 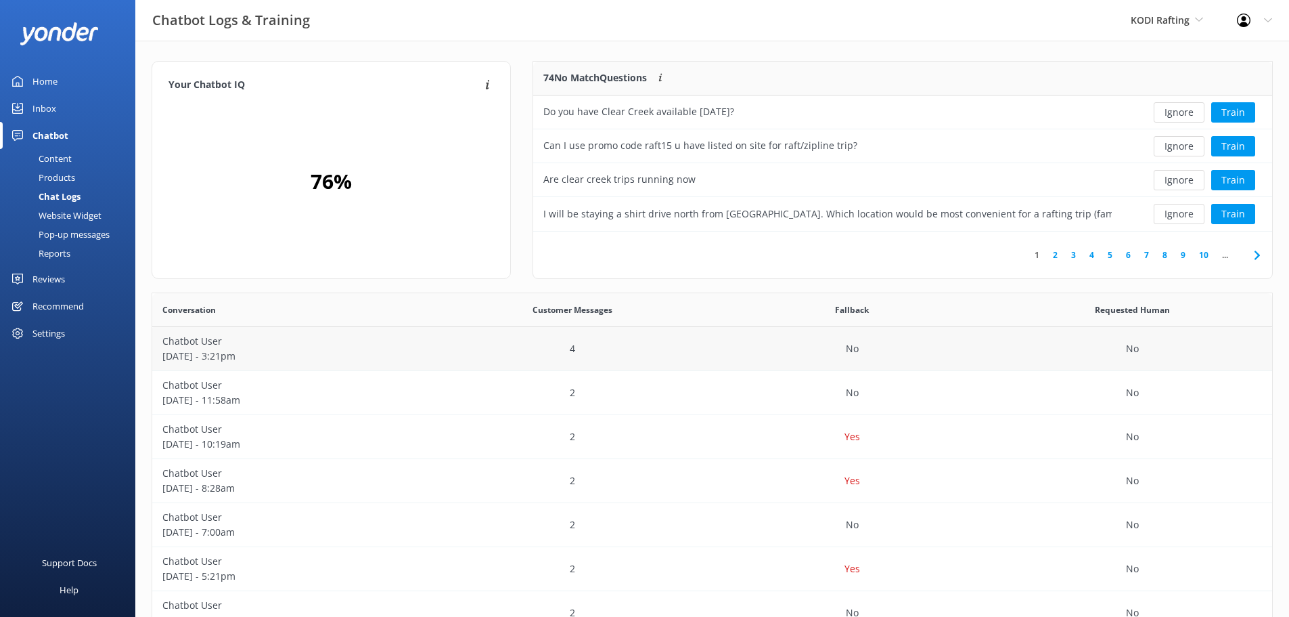 I want to click on span: Fallback, so click(x=852, y=309).